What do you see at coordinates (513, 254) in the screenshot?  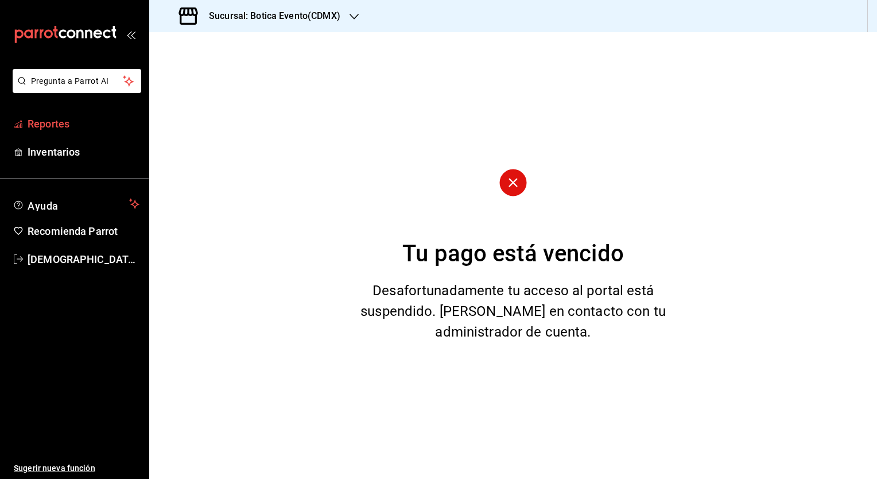 I see `div: Tu pago está vencido` at bounding box center [513, 254].